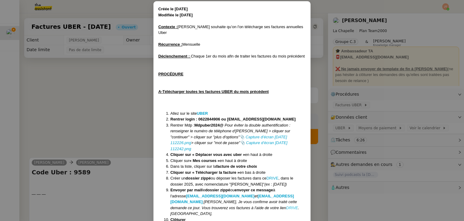  What do you see at coordinates (208, 154) in the screenshot?
I see `strong: Cliquer sur « Déplacer vous avec uber »` at bounding box center [208, 154].